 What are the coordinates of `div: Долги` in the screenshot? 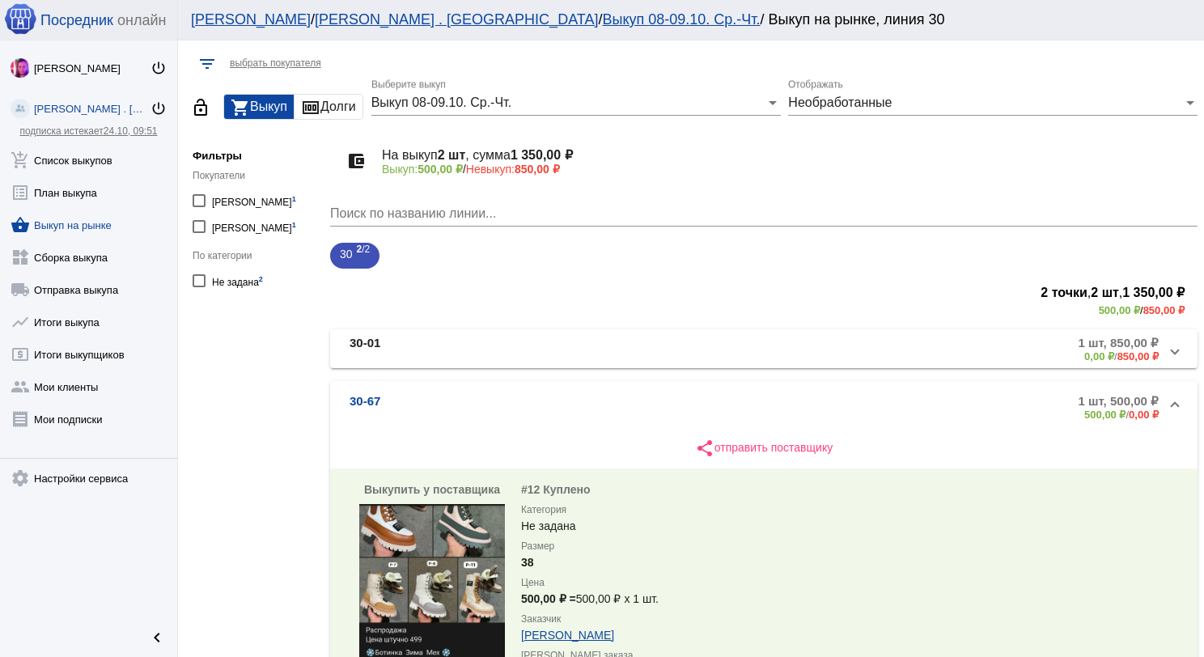 It's located at (329, 107).